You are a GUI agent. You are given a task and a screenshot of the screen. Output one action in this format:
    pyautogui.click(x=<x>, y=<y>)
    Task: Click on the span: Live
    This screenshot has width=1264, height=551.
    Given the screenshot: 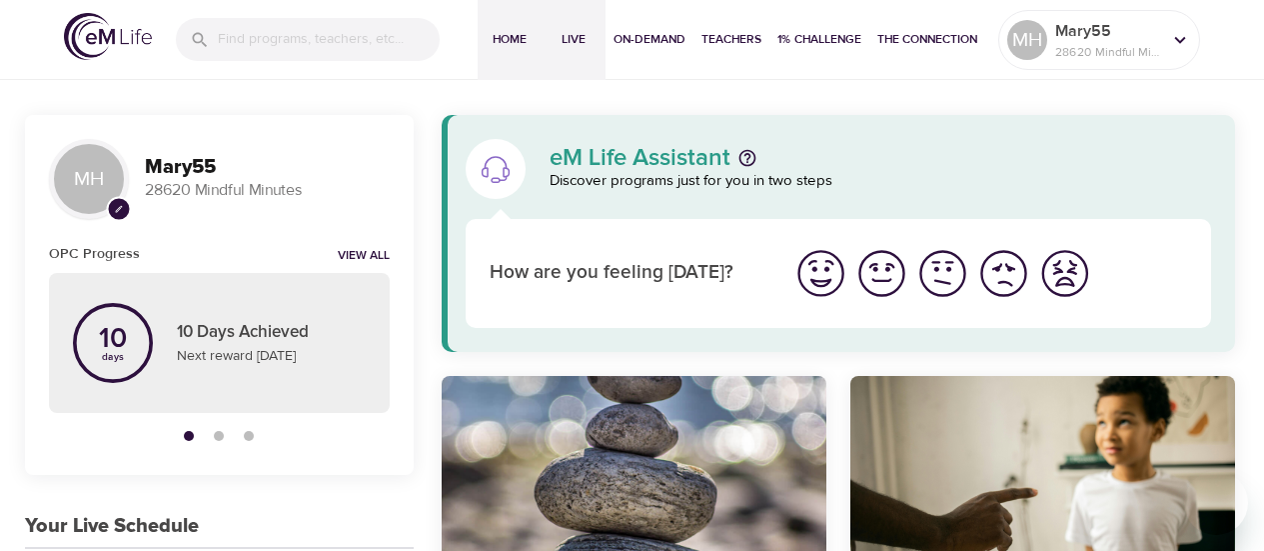 What is the action you would take?
    pyautogui.click(x=574, y=39)
    